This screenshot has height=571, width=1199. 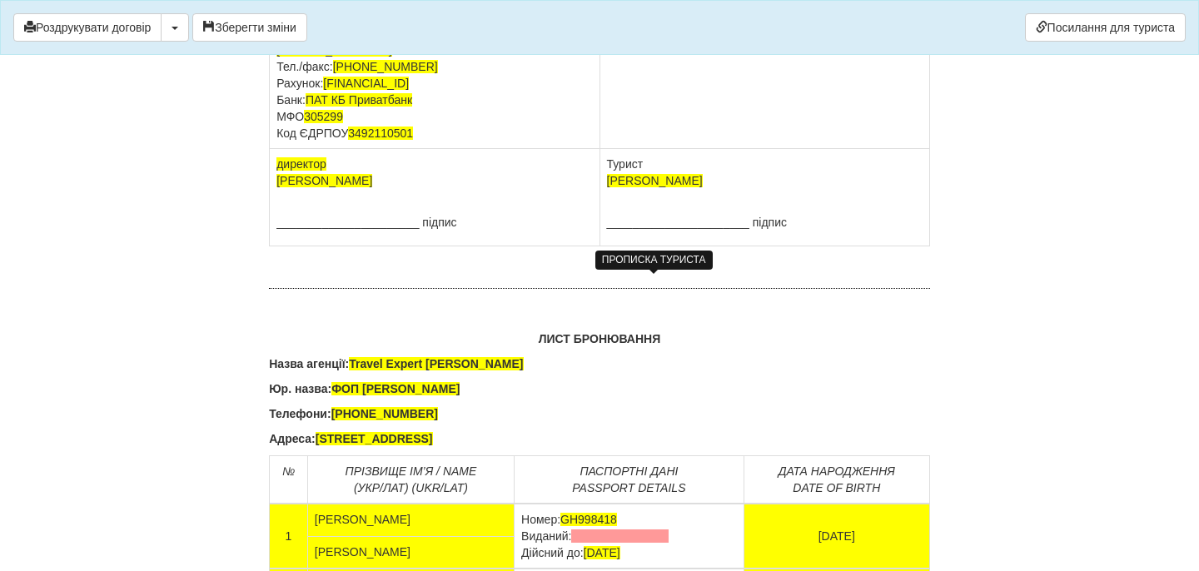 What do you see at coordinates (396, 364) in the screenshot?
I see `b: Назва агенції:` at bounding box center [396, 364].